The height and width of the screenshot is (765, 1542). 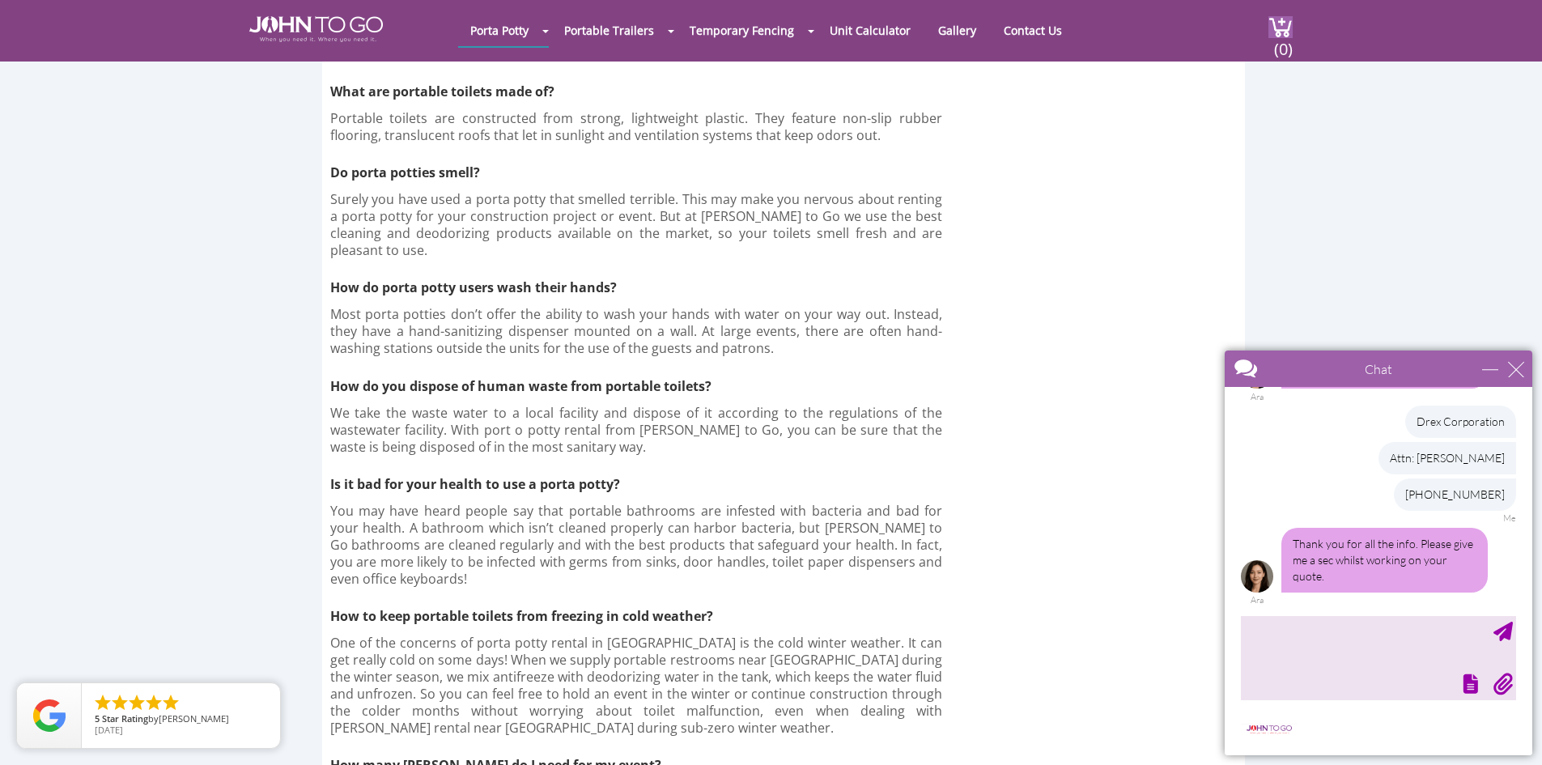 I want to click on a: Temporary Fencing, so click(x=741, y=30).